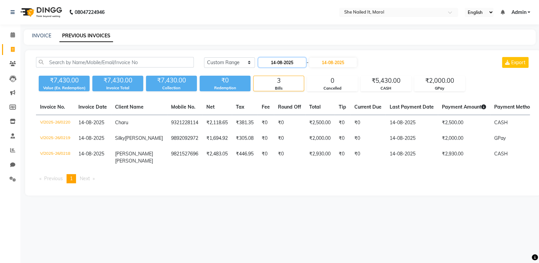 This screenshot has width=539, height=263. What do you see at coordinates (85, 179) in the screenshot?
I see `span: Next` at bounding box center [85, 179].